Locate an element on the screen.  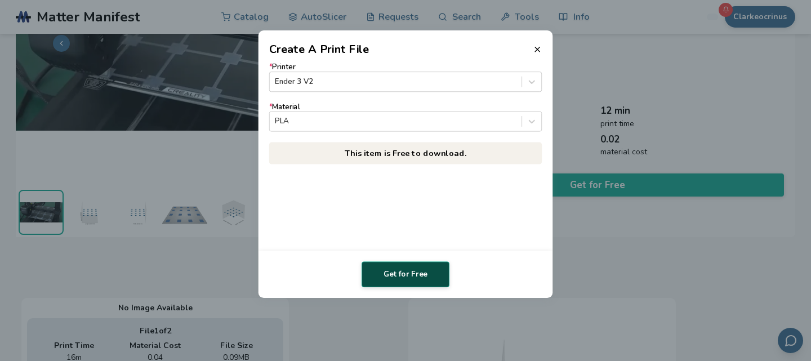
h2: Create A Print File is located at coordinates (319, 49).